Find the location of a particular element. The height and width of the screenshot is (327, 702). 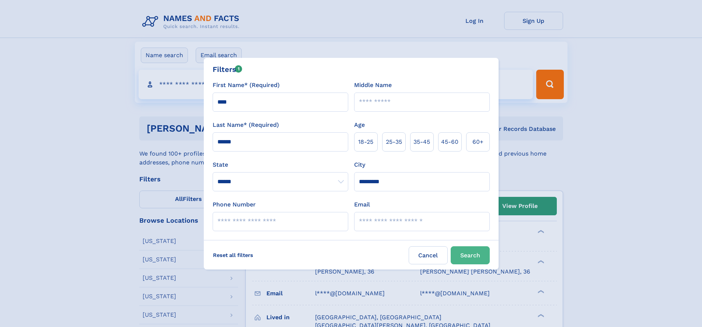

label: City is located at coordinates (360, 165).